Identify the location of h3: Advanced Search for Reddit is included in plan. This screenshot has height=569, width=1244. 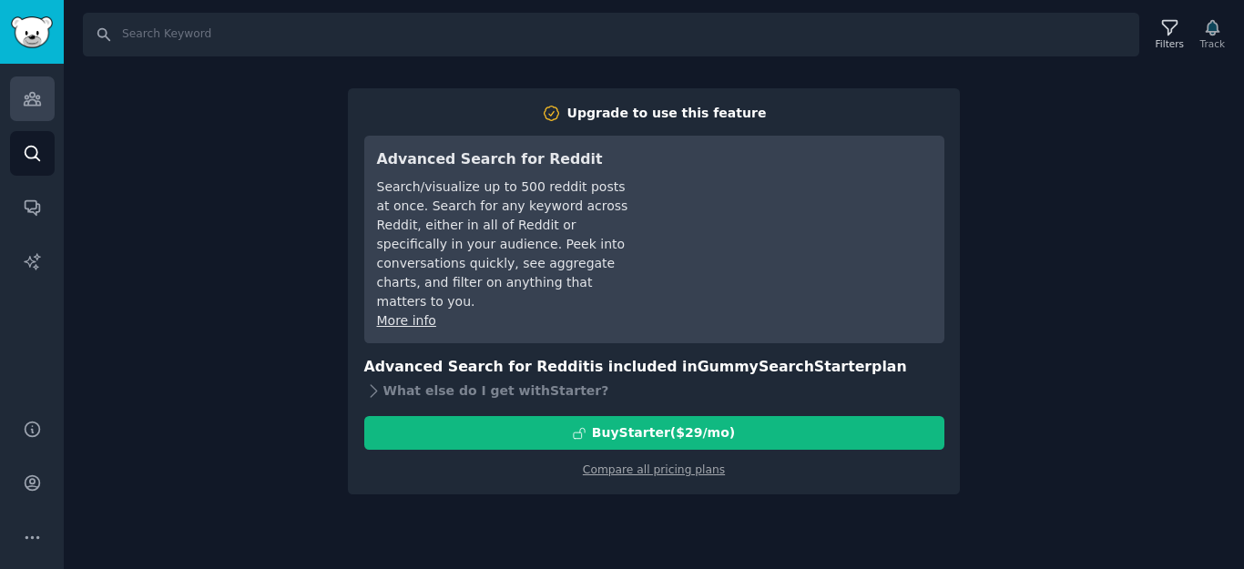
(654, 367).